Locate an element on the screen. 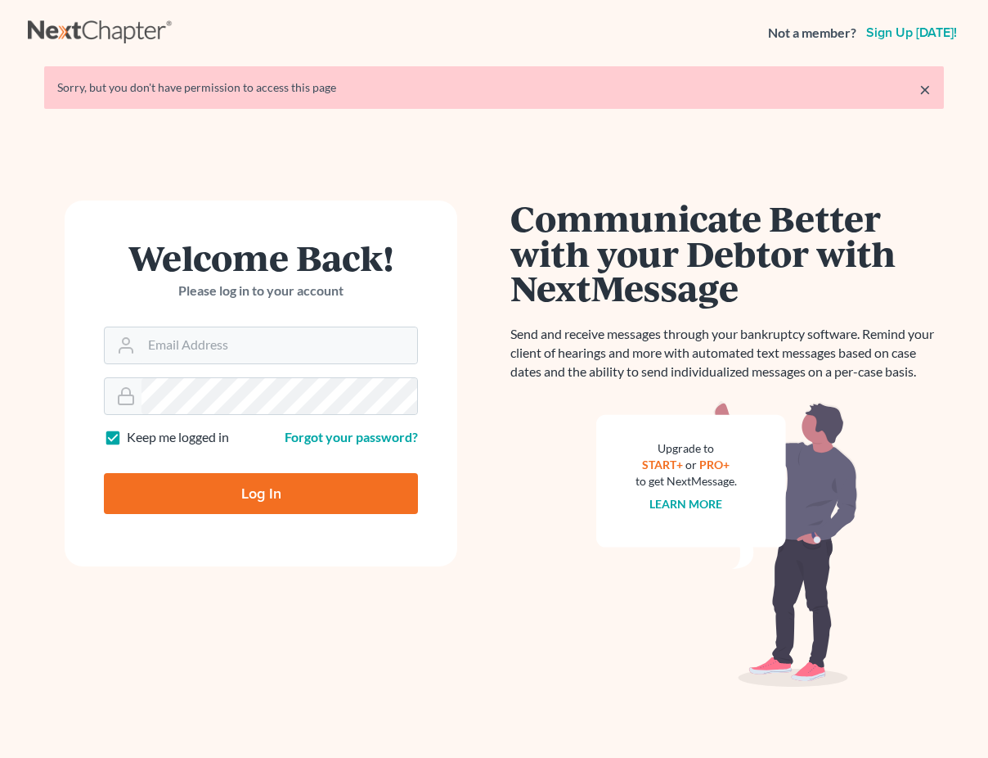  span: or is located at coordinates (692, 464).